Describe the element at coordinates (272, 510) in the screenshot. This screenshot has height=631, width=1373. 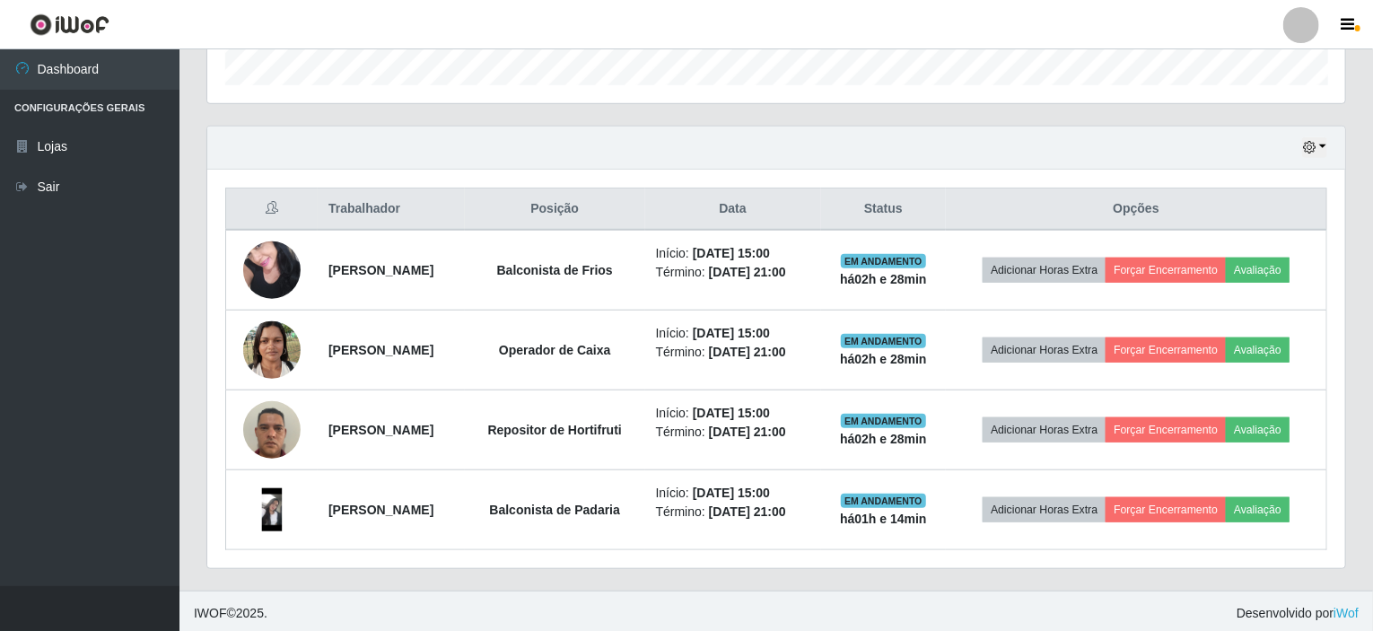
I see `img: 1737655206181.jpeg` at that location.